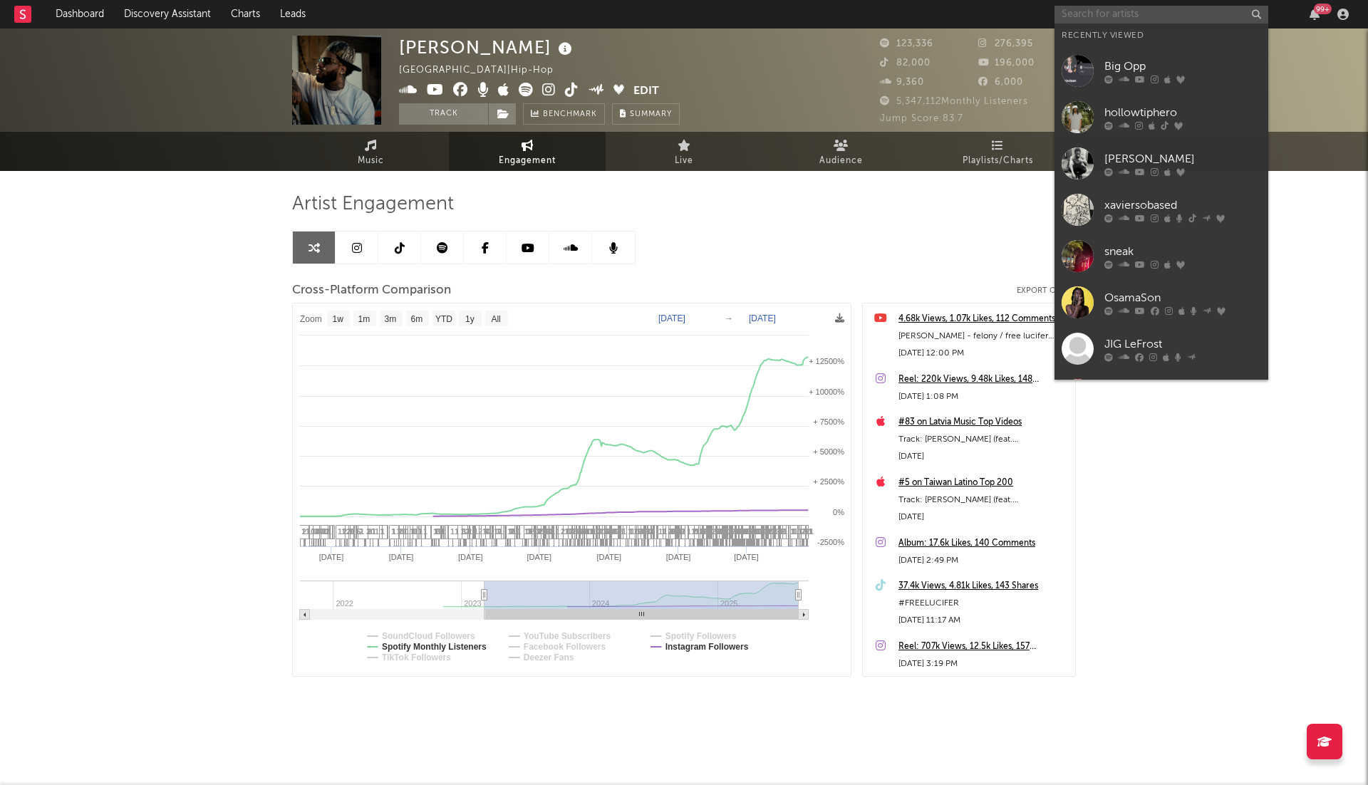  What do you see at coordinates (364, 319) in the screenshot?
I see `text: 1m` at bounding box center [364, 319].